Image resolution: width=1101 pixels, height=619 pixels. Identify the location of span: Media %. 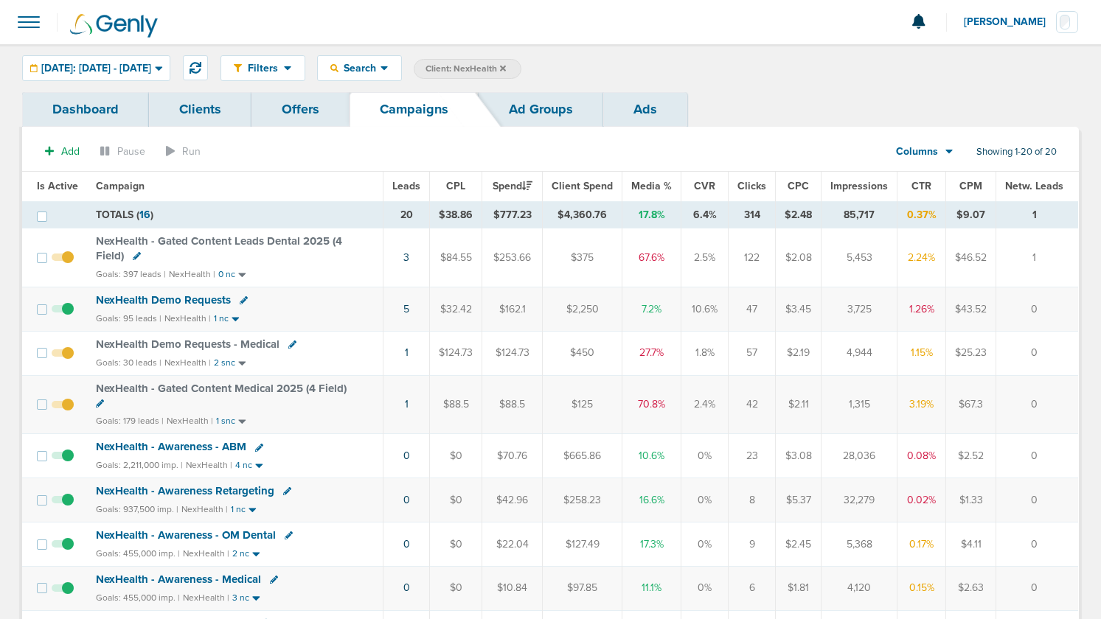
(651, 186).